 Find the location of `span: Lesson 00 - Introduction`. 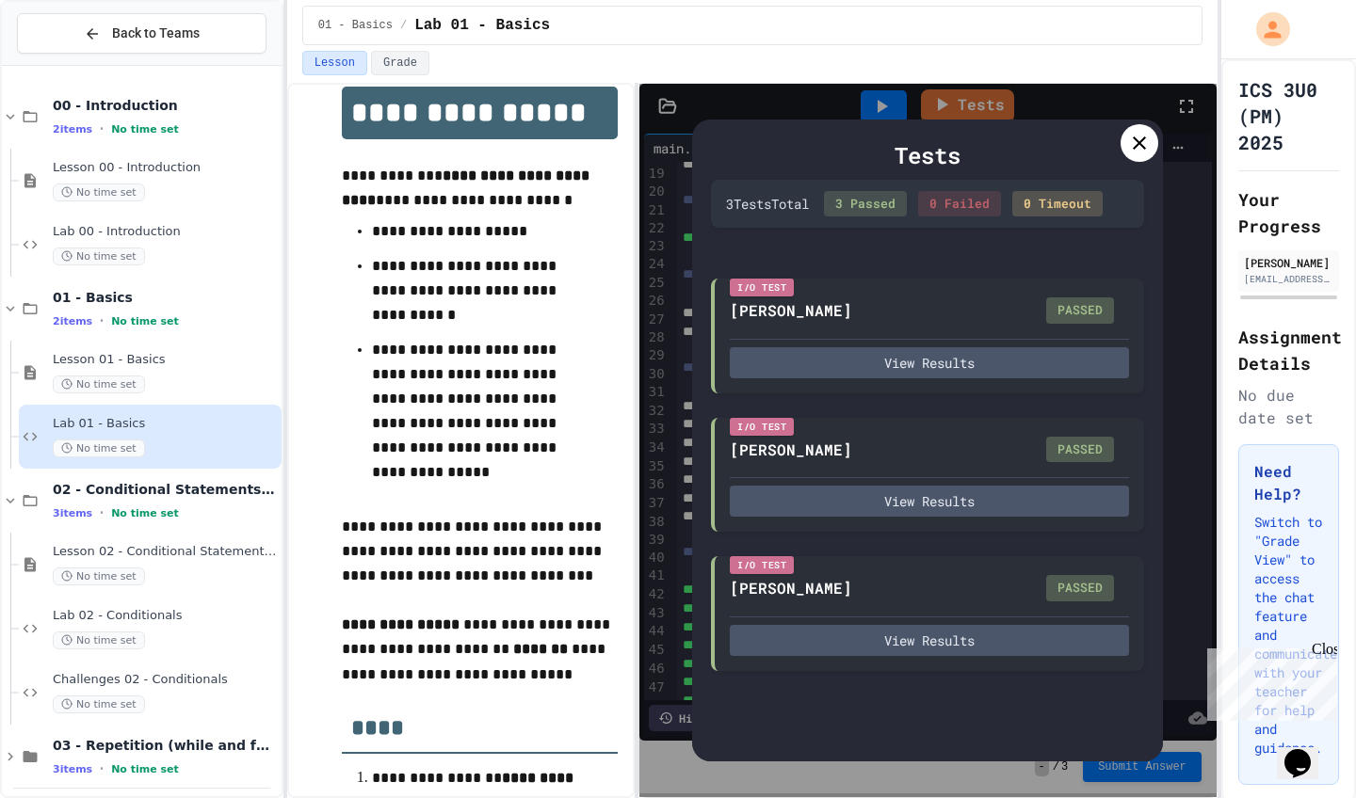

span: Lesson 00 - Introduction is located at coordinates (165, 168).